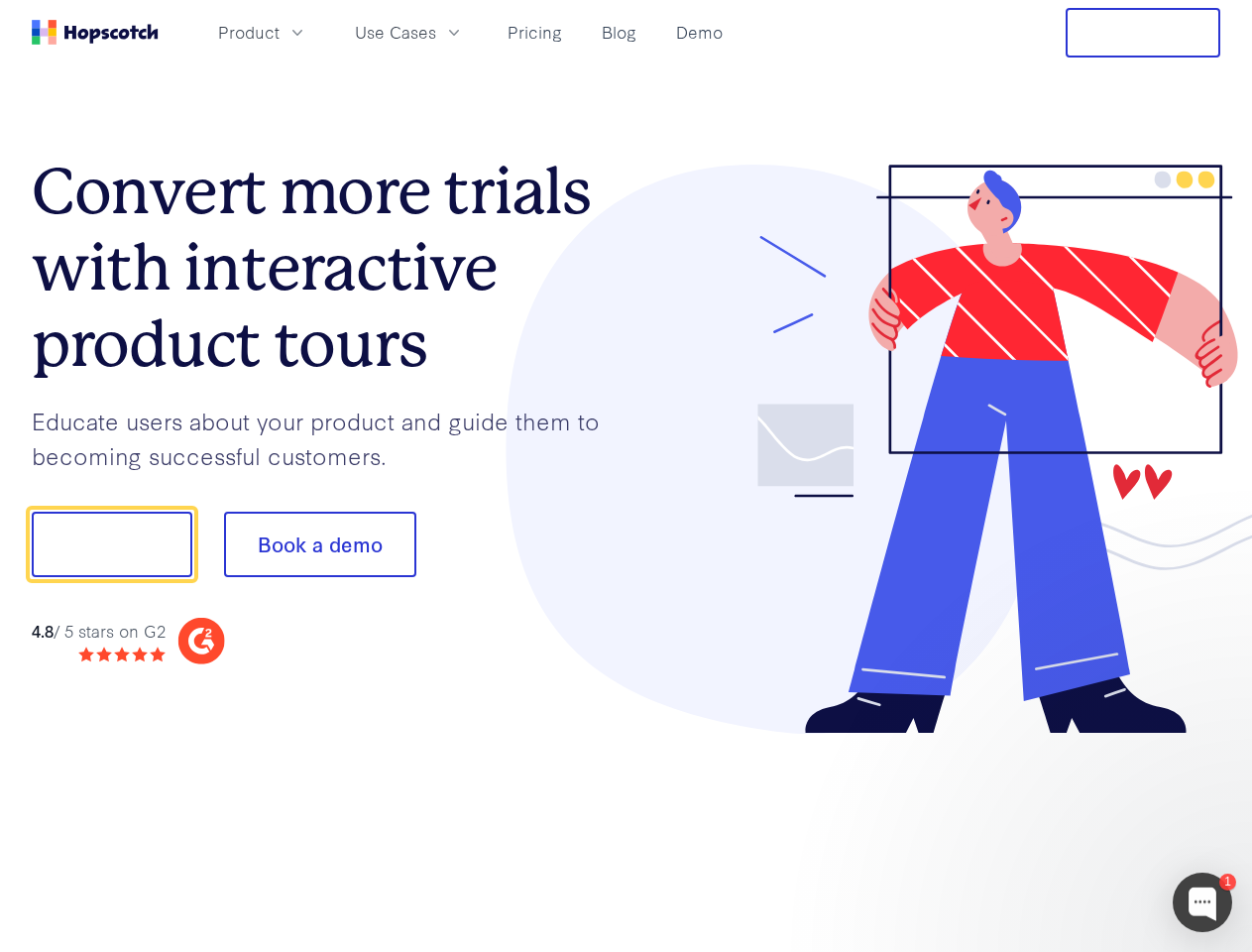 Image resolution: width=1252 pixels, height=952 pixels. I want to click on a: Home, so click(95, 32).